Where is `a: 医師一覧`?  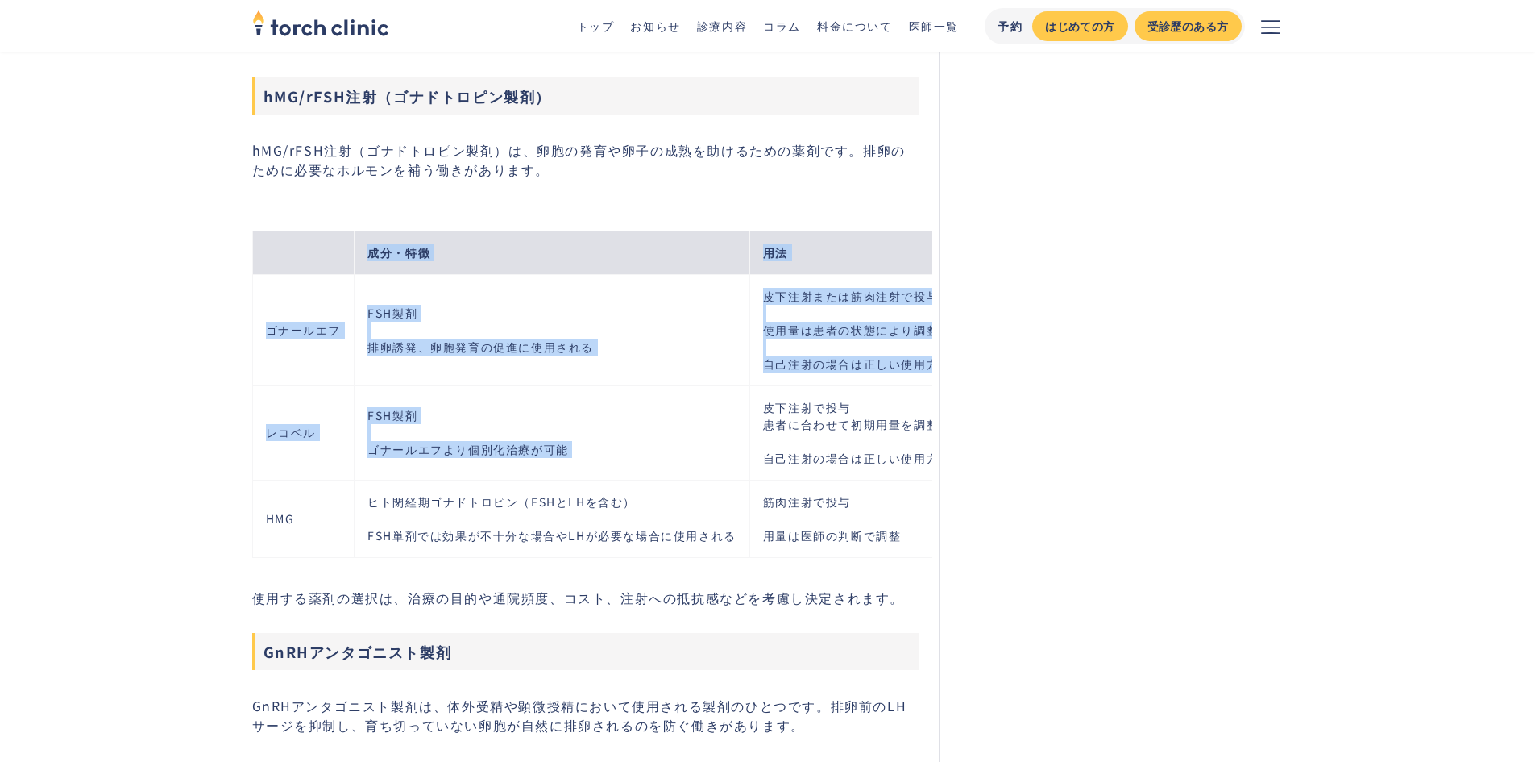
a: 医師一覧 is located at coordinates (934, 26).